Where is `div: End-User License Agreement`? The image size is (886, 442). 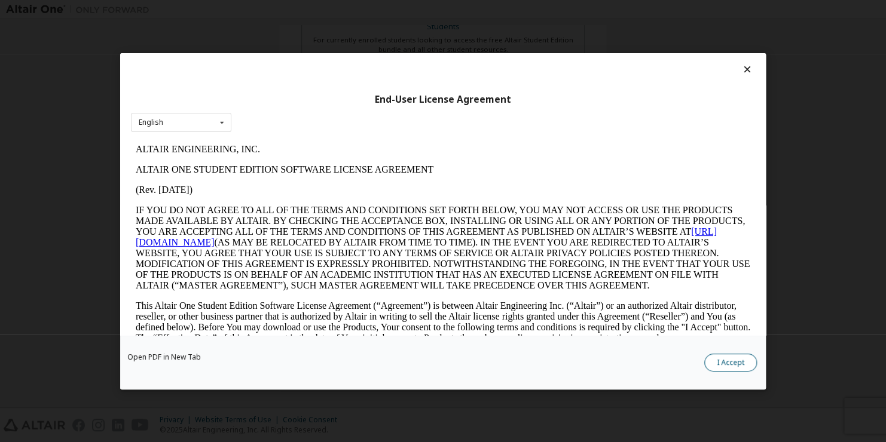 div: End-User License Agreement is located at coordinates (443, 99).